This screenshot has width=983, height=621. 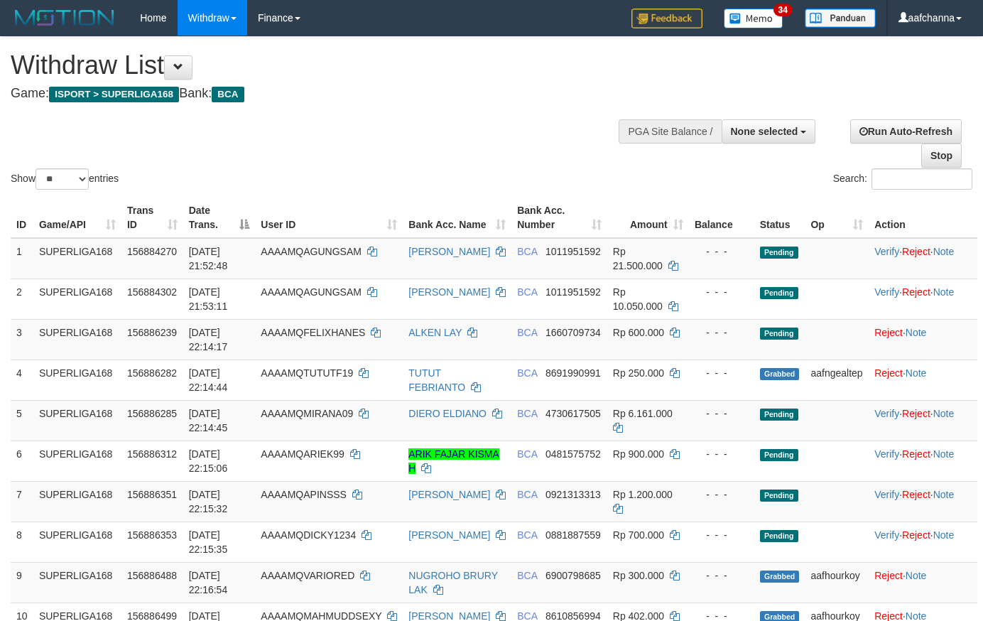 I want to click on span: 156886353, so click(x=152, y=535).